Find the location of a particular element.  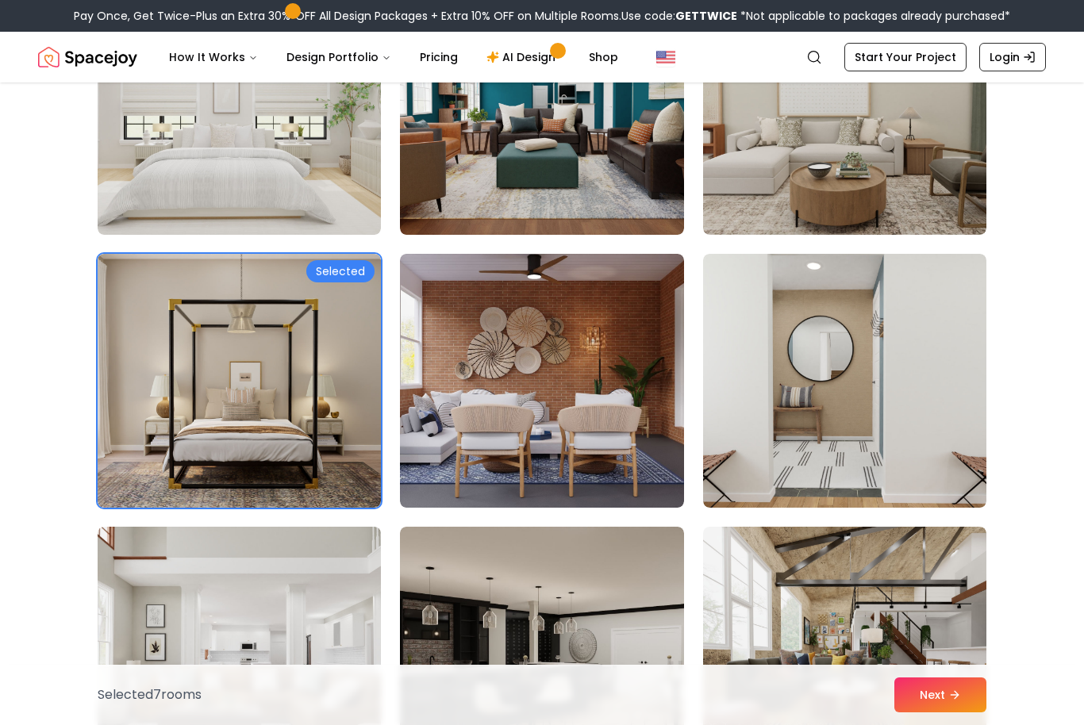

span: *Not applicable to packages already purchased* is located at coordinates (874, 16).